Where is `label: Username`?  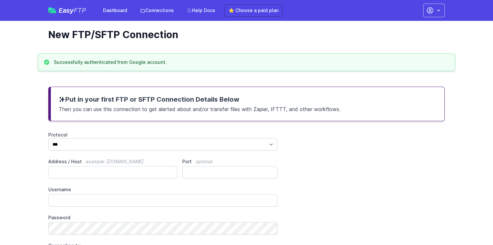 label: Username is located at coordinates (163, 190).